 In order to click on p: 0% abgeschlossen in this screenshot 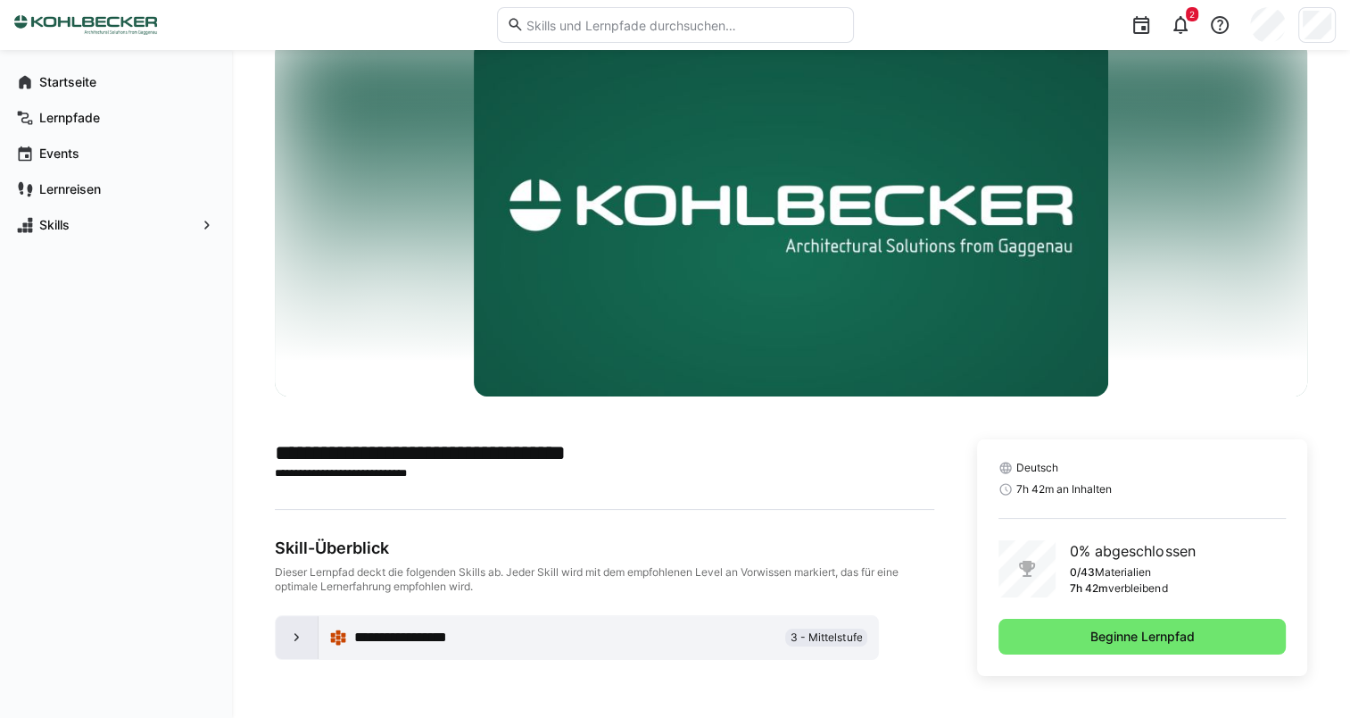, I will do `click(1133, 551)`.